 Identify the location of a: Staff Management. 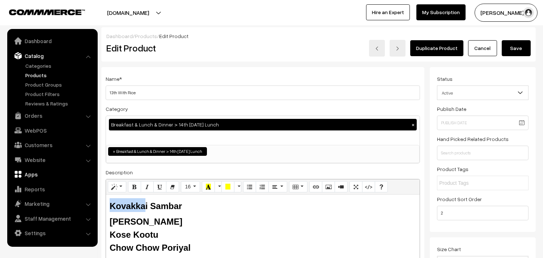
(52, 218).